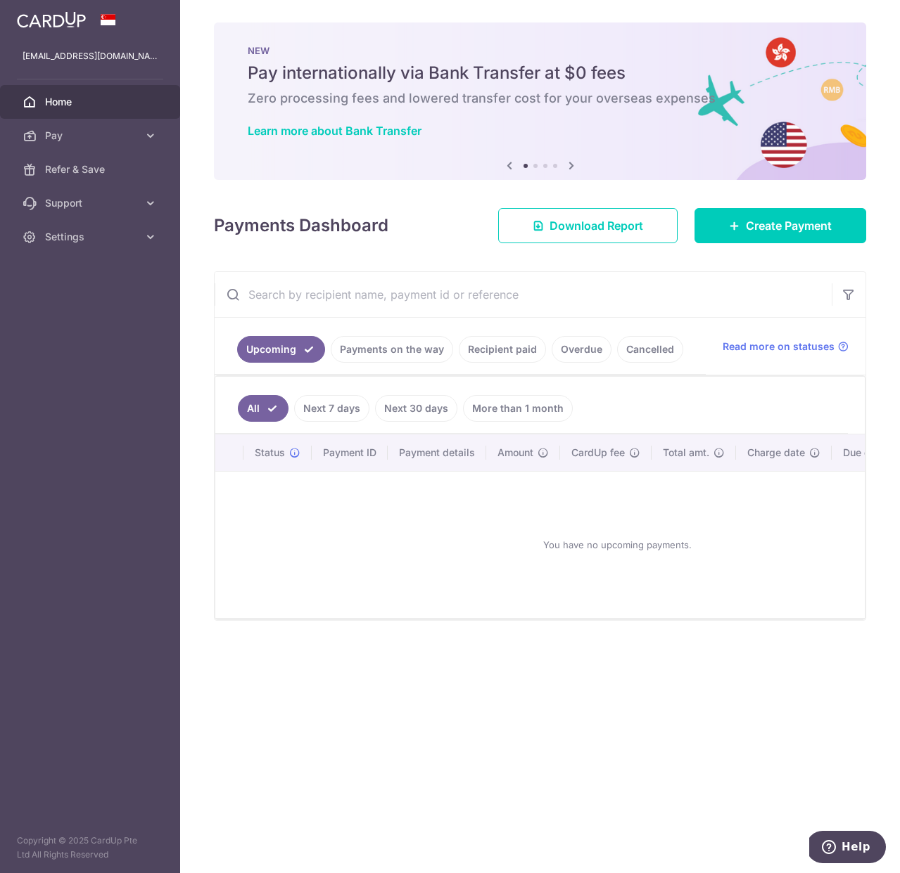  What do you see at coordinates (518, 409) in the screenshot?
I see `a: More than 1 month` at bounding box center [518, 409].